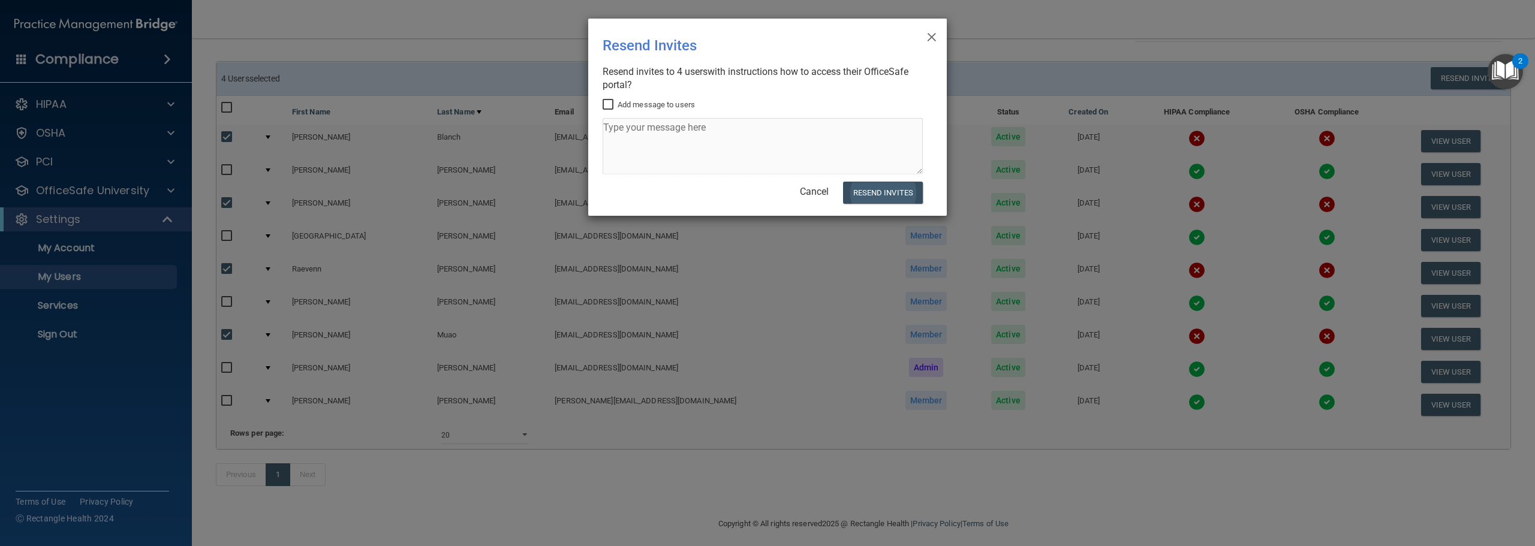  Describe the element at coordinates (743, 46) in the screenshot. I see `div: Resend Invites` at that location.